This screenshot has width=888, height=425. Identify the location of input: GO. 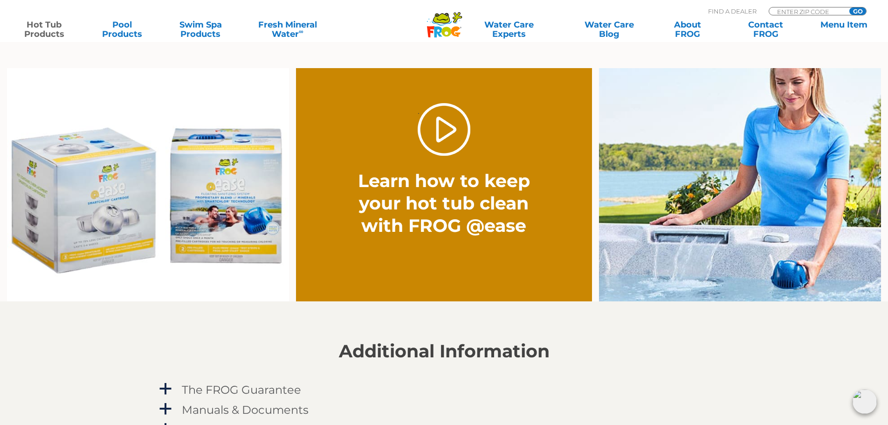
(858, 11).